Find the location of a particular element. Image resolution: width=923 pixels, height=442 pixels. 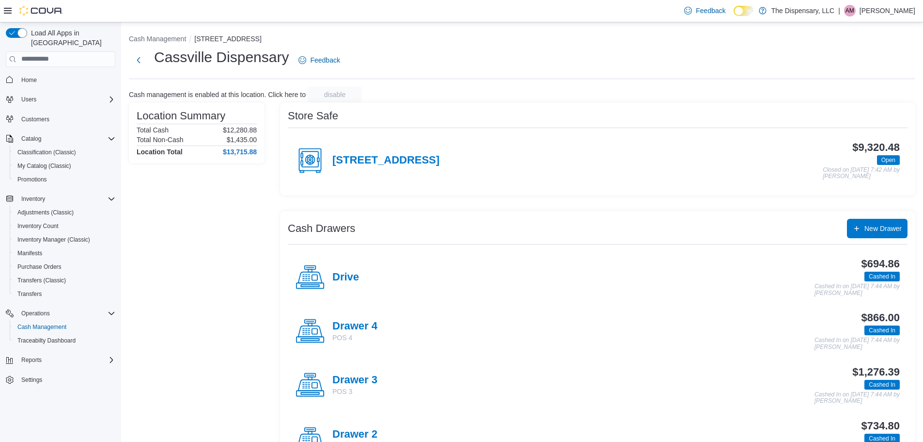

h6: Total Cash is located at coordinates (153, 130).